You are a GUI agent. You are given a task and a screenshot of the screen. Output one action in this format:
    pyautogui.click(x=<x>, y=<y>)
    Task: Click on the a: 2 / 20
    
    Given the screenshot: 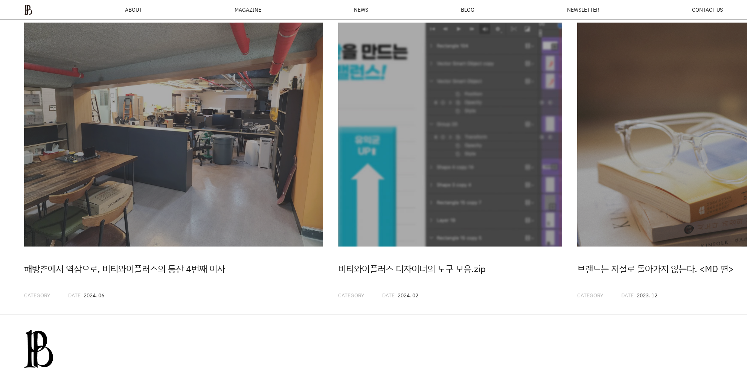 What is the action you would take?
    pyautogui.click(x=450, y=161)
    